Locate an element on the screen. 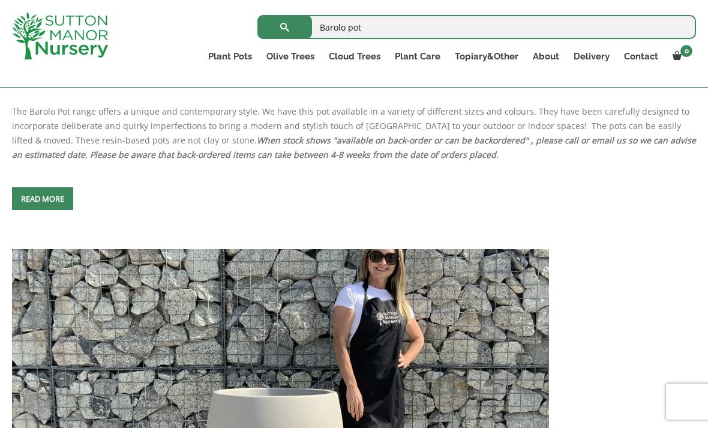  div: The Barolo Pot range offers a unique and contemporary style. We have this pot available in a vari... is located at coordinates (354, 95).